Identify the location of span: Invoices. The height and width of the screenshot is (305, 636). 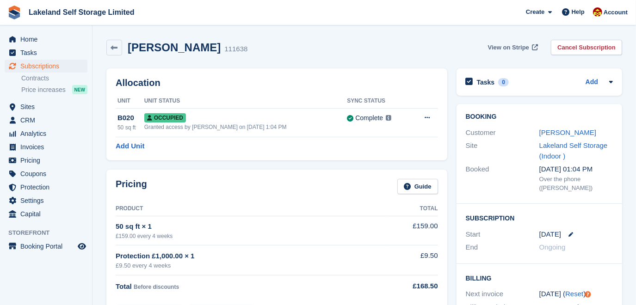
(48, 147).